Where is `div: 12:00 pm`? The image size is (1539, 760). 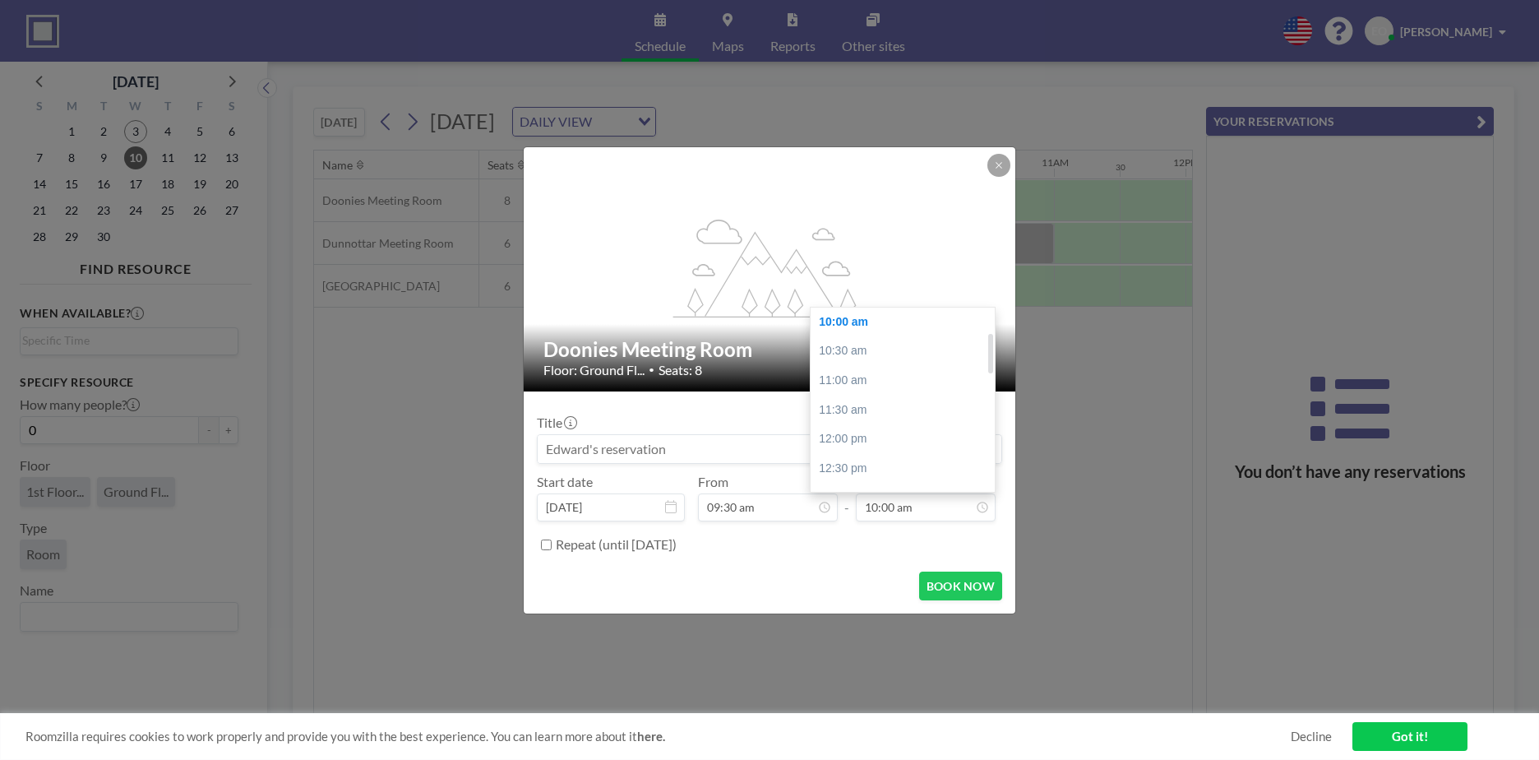
div: 12:00 pm is located at coordinates (907, 439).